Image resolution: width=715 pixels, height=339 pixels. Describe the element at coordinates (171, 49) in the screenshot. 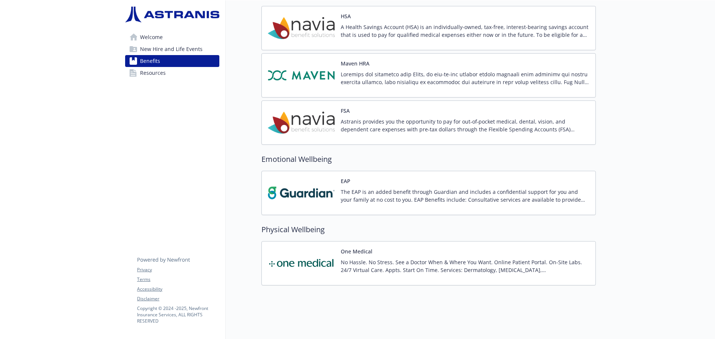

I see `span: New Hire and Life Events` at that location.